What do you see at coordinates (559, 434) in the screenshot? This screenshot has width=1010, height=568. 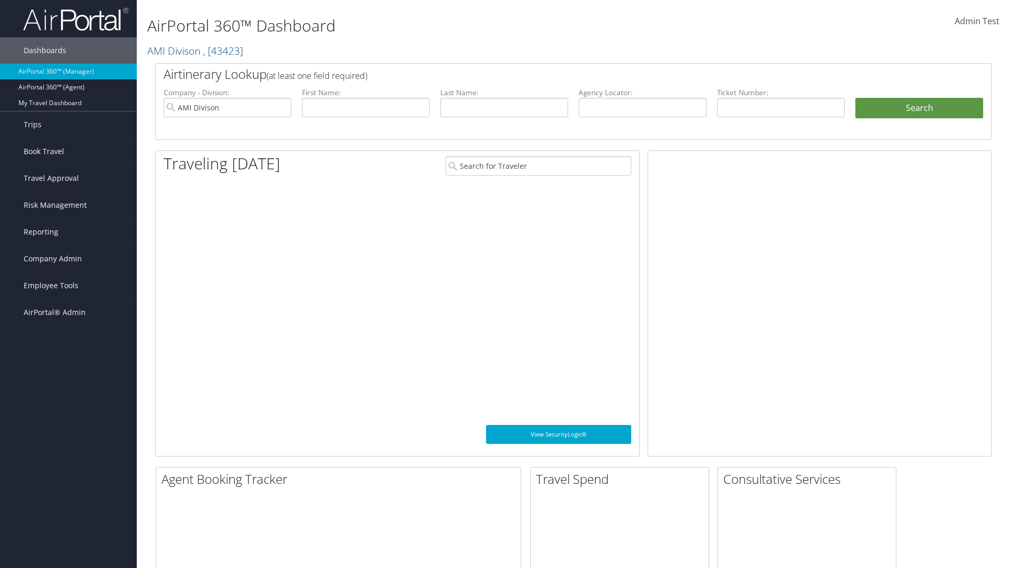 I see `a: View SecurityLogic®` at bounding box center [559, 434].